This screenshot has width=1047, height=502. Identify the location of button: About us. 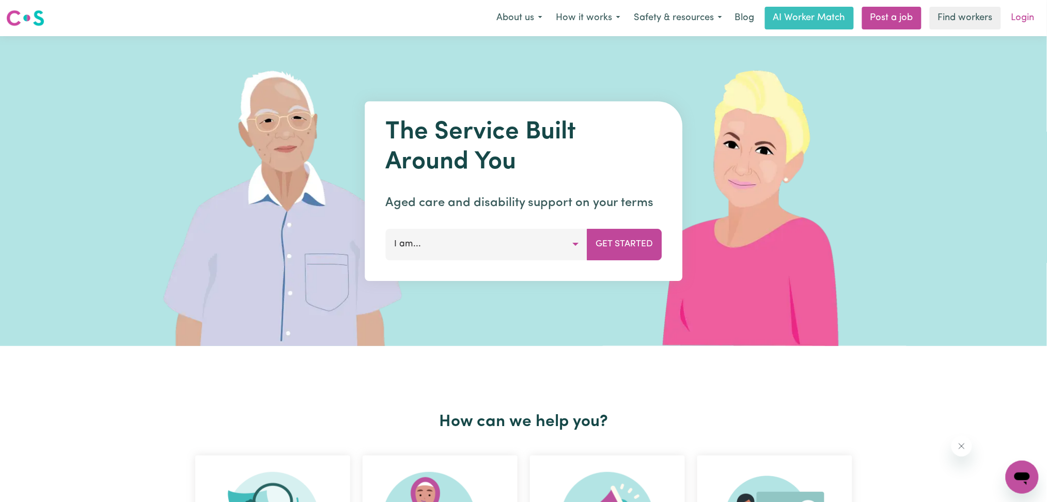
(519, 18).